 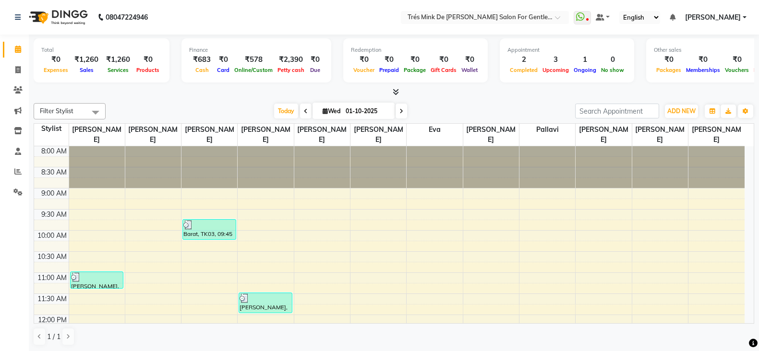 What do you see at coordinates (547, 130) in the screenshot?
I see `span: Pallavi` at bounding box center [547, 130].